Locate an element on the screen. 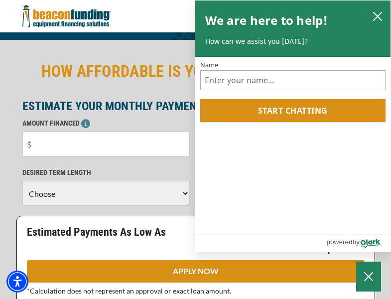 The height and width of the screenshot is (299, 391). h2: HOW AFFORDABLE IS YOUR NEXT TOW TRUCK? is located at coordinates (196, 71).